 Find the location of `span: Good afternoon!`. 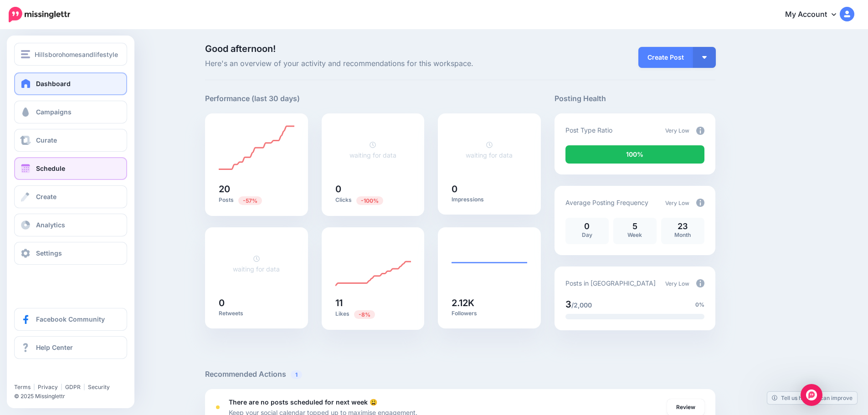

span: Good afternoon! is located at coordinates (240, 49).